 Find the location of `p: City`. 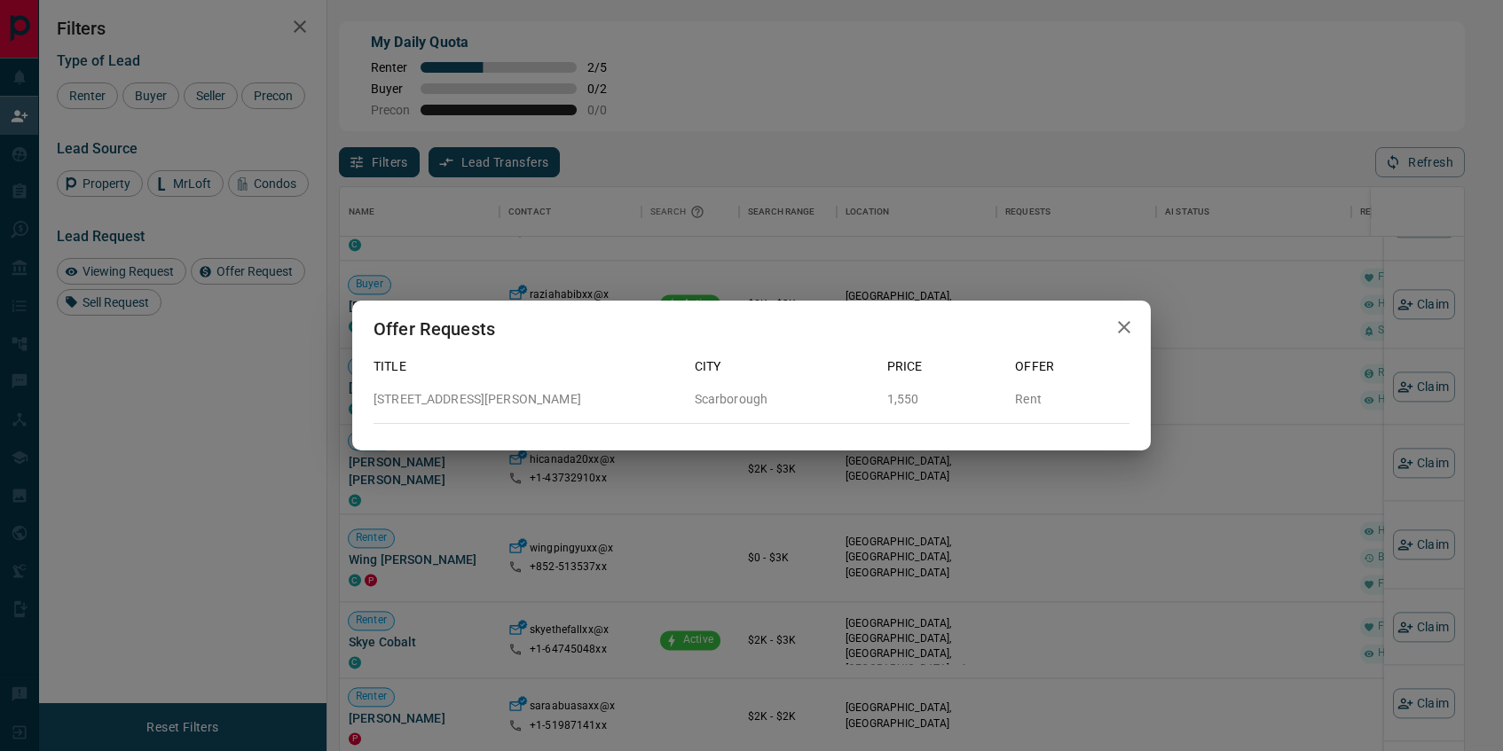

p: City is located at coordinates (783, 366).